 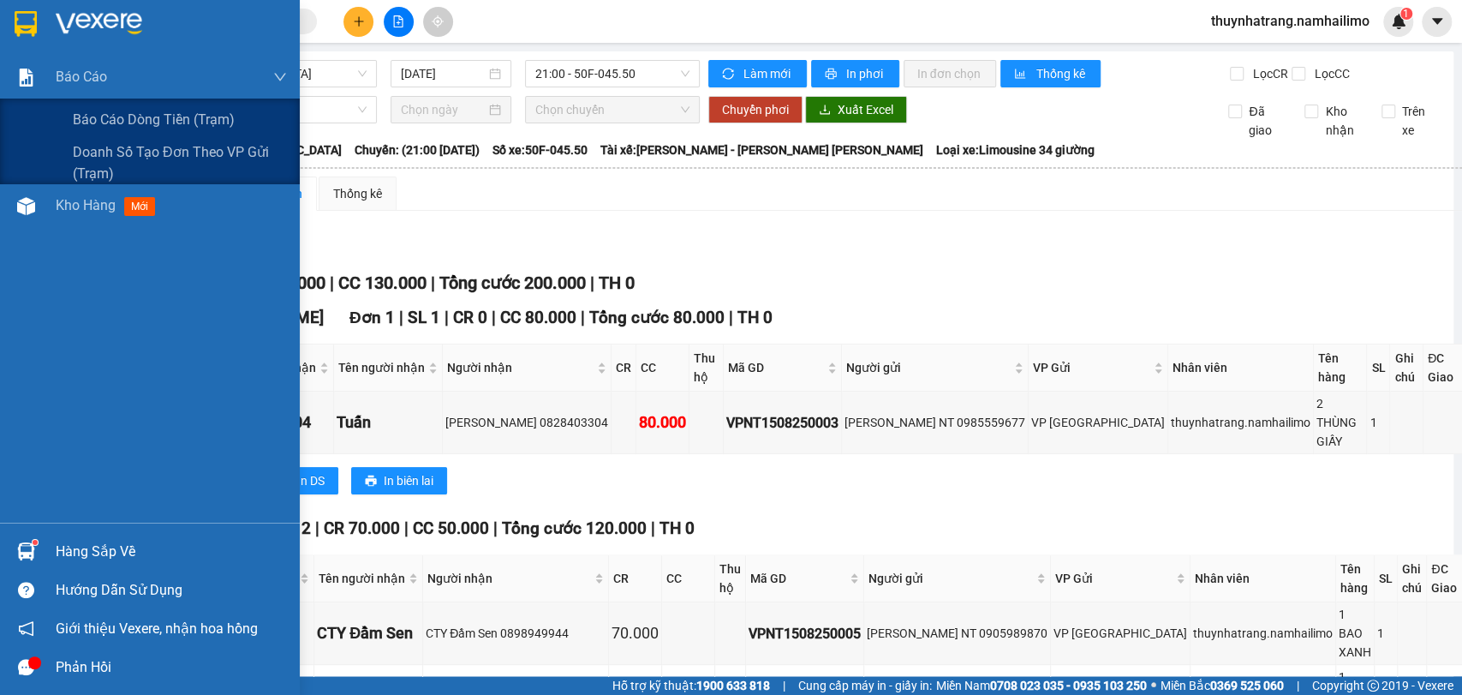 I want to click on span: plus, so click(x=359, y=21).